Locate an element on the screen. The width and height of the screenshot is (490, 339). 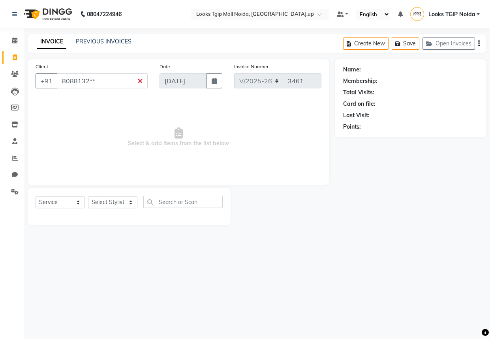
button: Save is located at coordinates (406, 43).